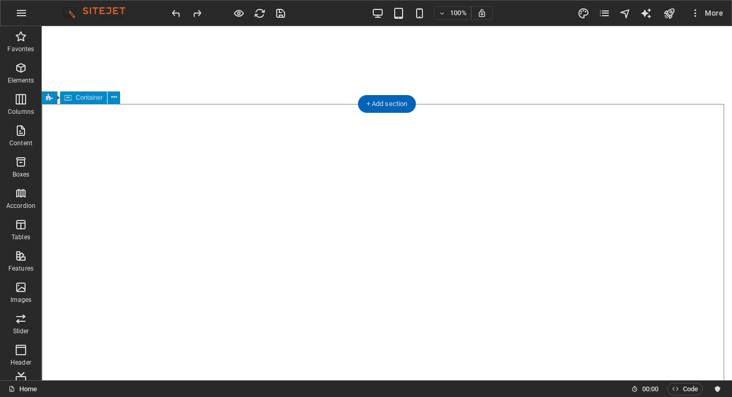 The height and width of the screenshot is (397, 732). What do you see at coordinates (707, 13) in the screenshot?
I see `button: More` at bounding box center [707, 13].